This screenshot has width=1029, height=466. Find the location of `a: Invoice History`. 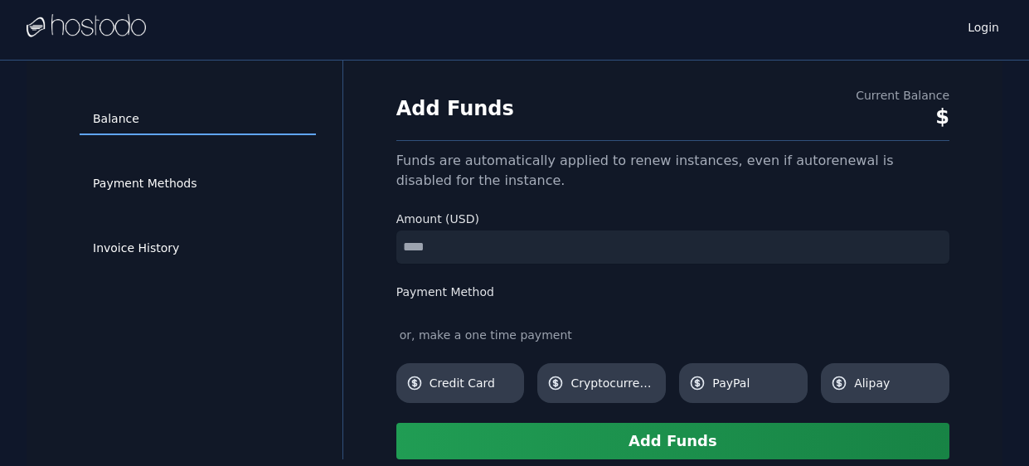

a: Invoice History is located at coordinates (197, 249).